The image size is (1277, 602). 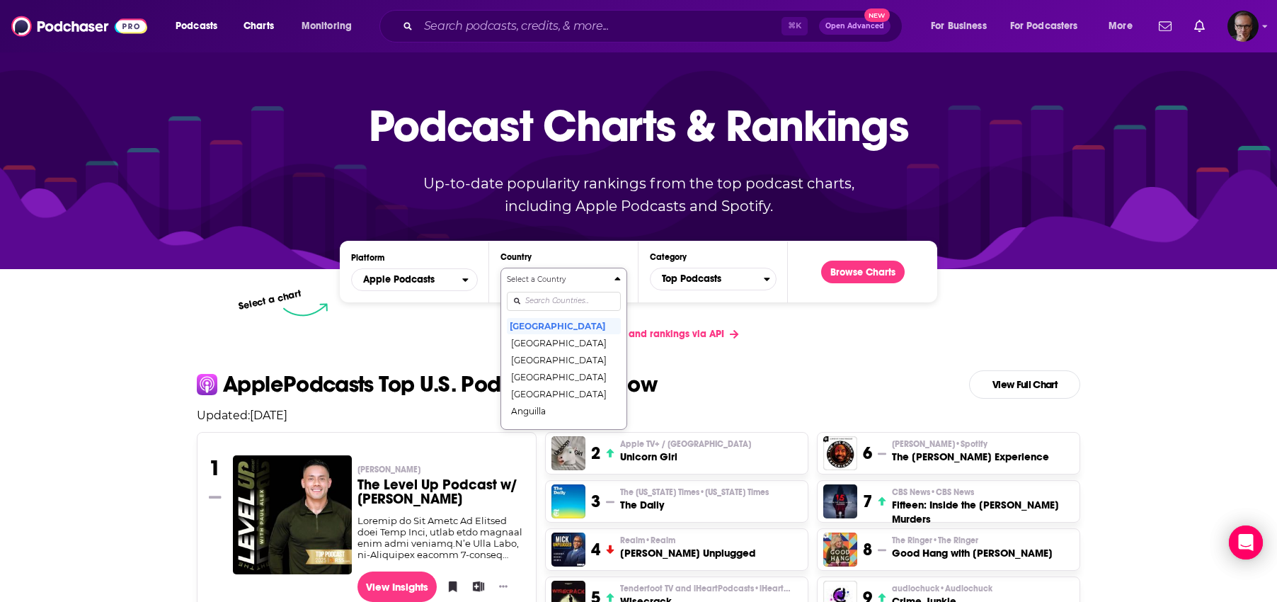 What do you see at coordinates (942, 588) in the screenshot?
I see `p: audiochuck • Audiochuck` at bounding box center [942, 588].